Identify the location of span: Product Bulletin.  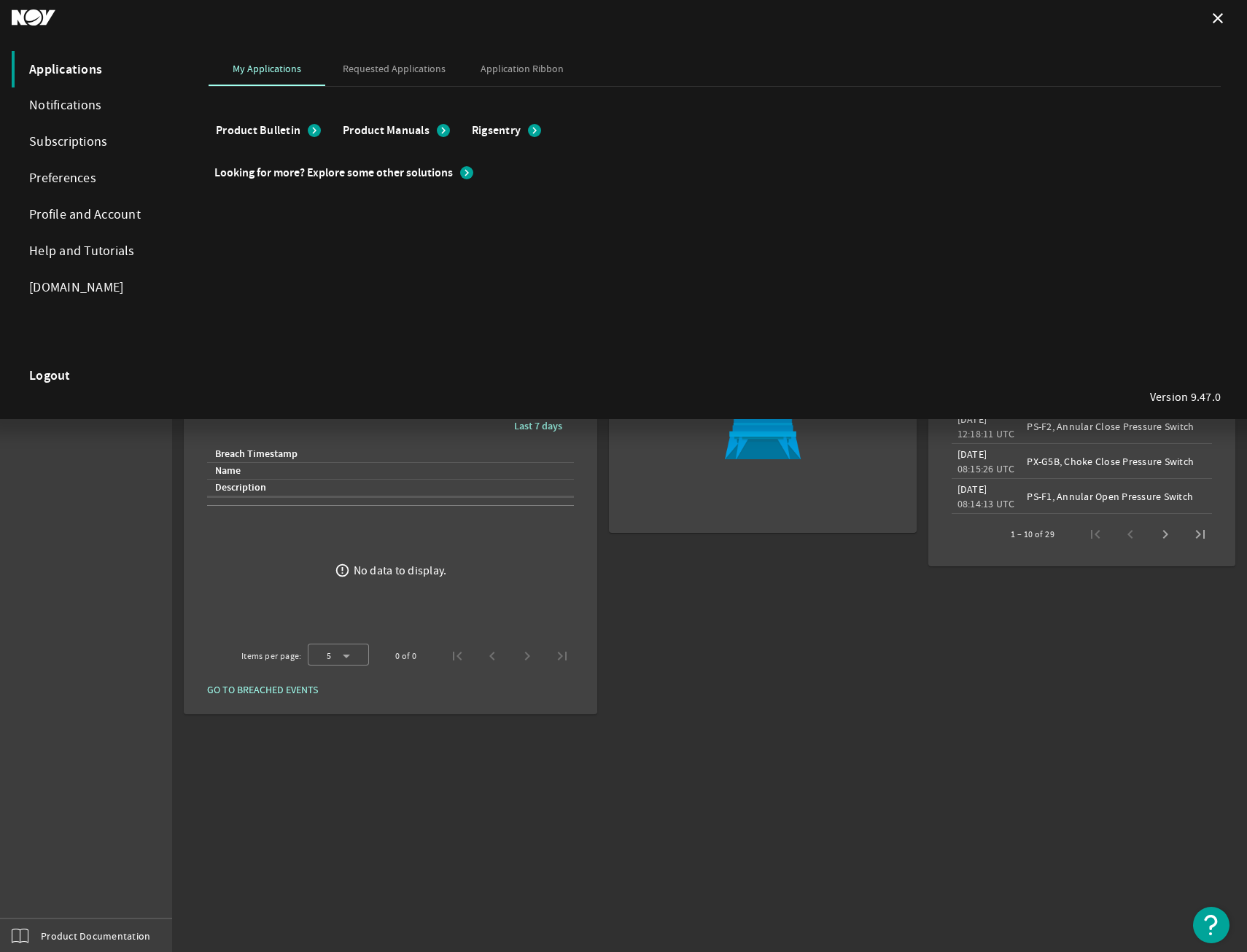
(258, 130).